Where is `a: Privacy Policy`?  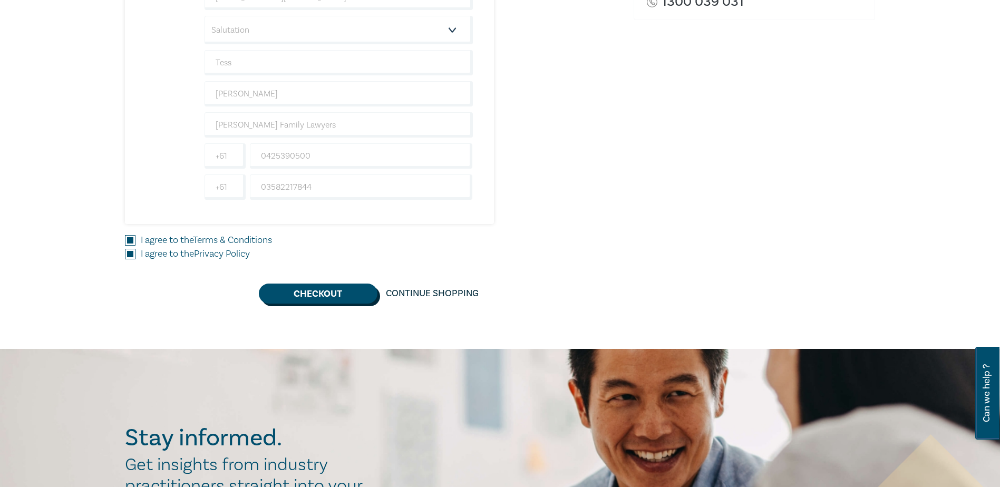
a: Privacy Policy is located at coordinates (222, 254).